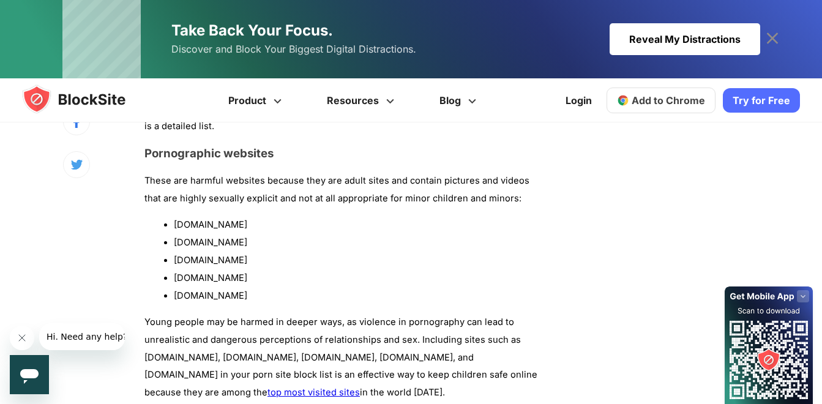 This screenshot has height=404, width=822. What do you see at coordinates (668, 100) in the screenshot?
I see `span: Add to Chrome` at bounding box center [668, 100].